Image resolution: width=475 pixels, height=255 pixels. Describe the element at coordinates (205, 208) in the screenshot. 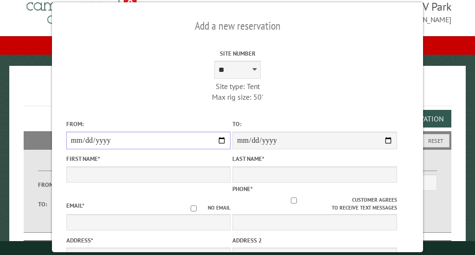

I see `label: No email` at that location.